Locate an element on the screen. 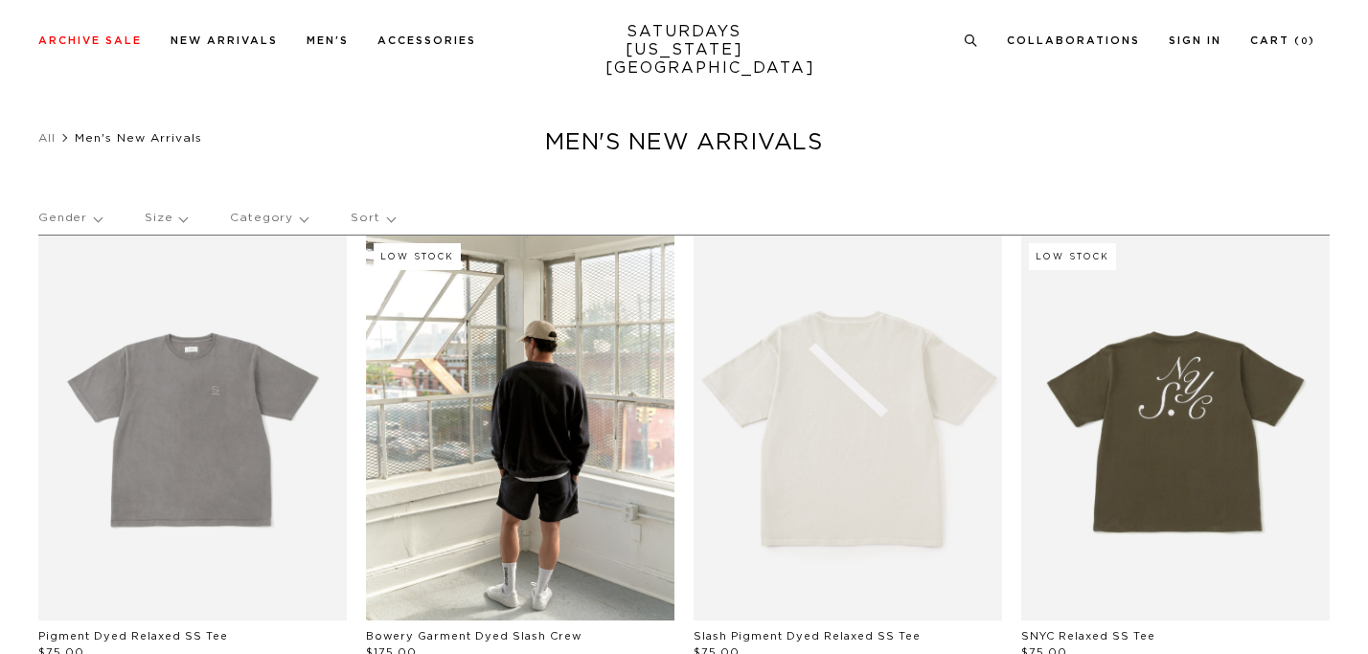  a: Collaborations is located at coordinates (1073, 40).